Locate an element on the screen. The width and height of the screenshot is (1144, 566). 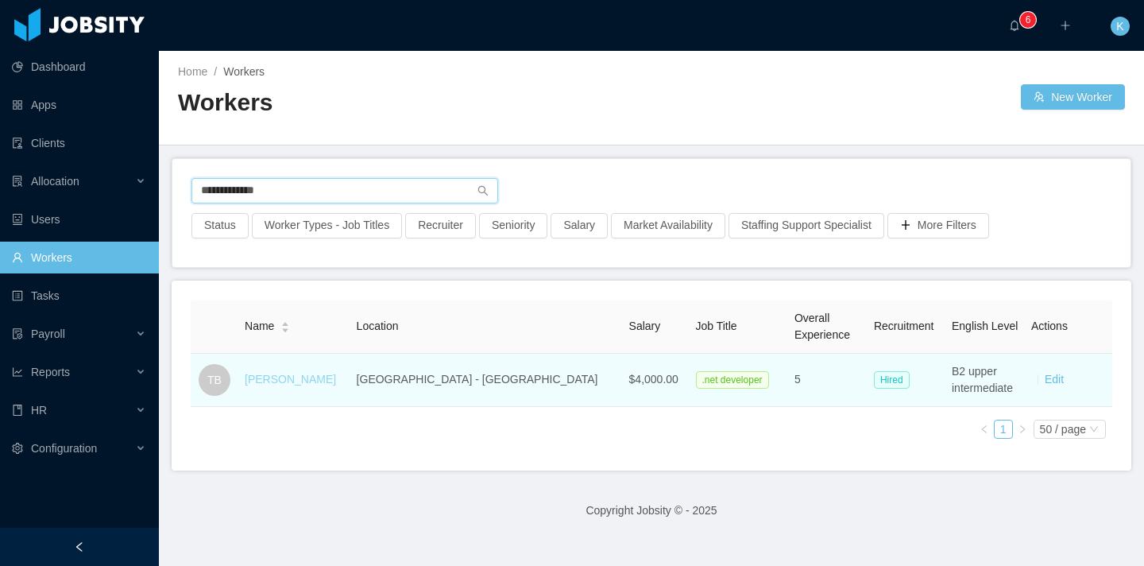
li: 1 is located at coordinates (1004, 429).